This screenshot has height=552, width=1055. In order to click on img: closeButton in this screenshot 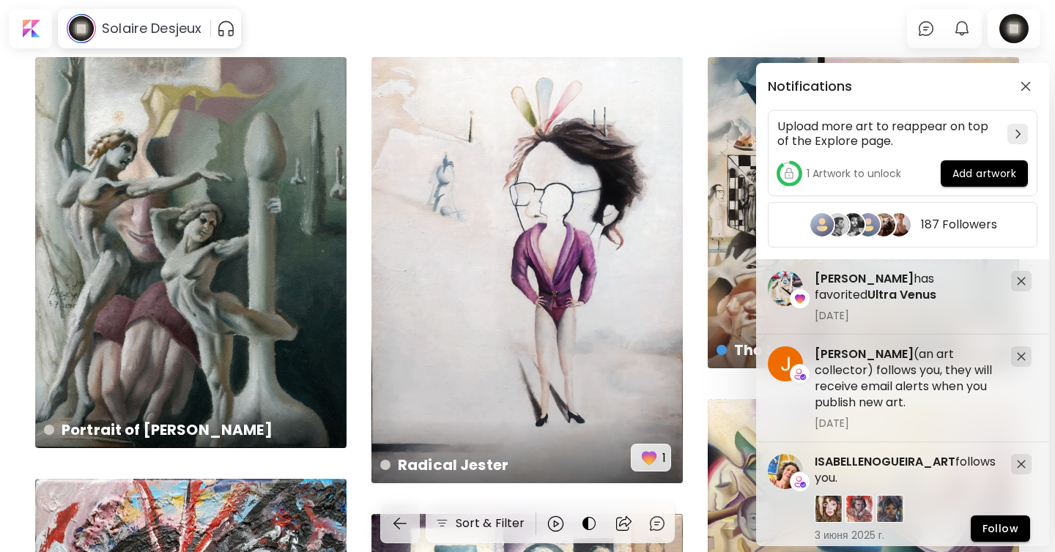, I will do `click(1026, 86)`.